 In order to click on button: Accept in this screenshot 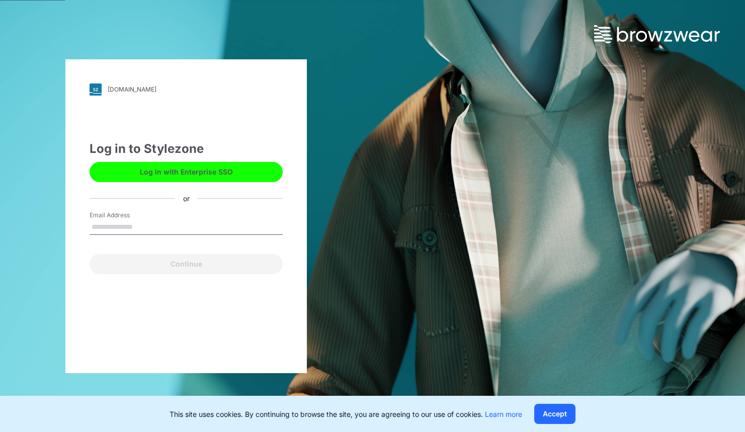, I will do `click(555, 414)`.